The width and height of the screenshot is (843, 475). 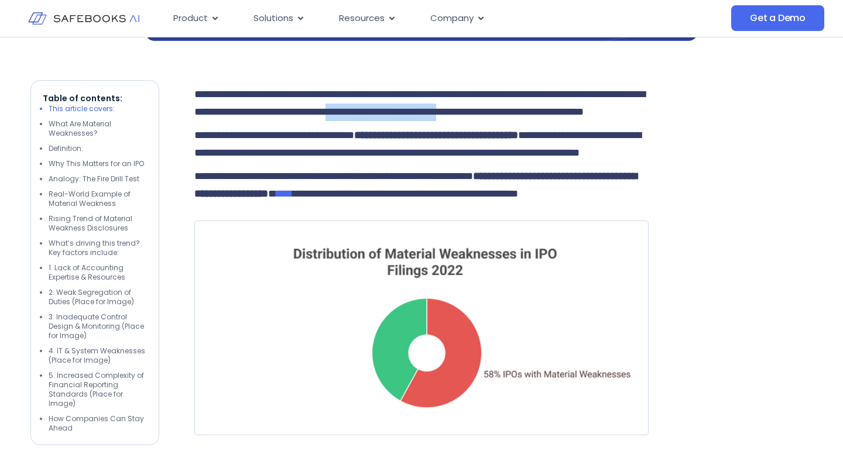 I want to click on span: Get a Demo, so click(x=777, y=18).